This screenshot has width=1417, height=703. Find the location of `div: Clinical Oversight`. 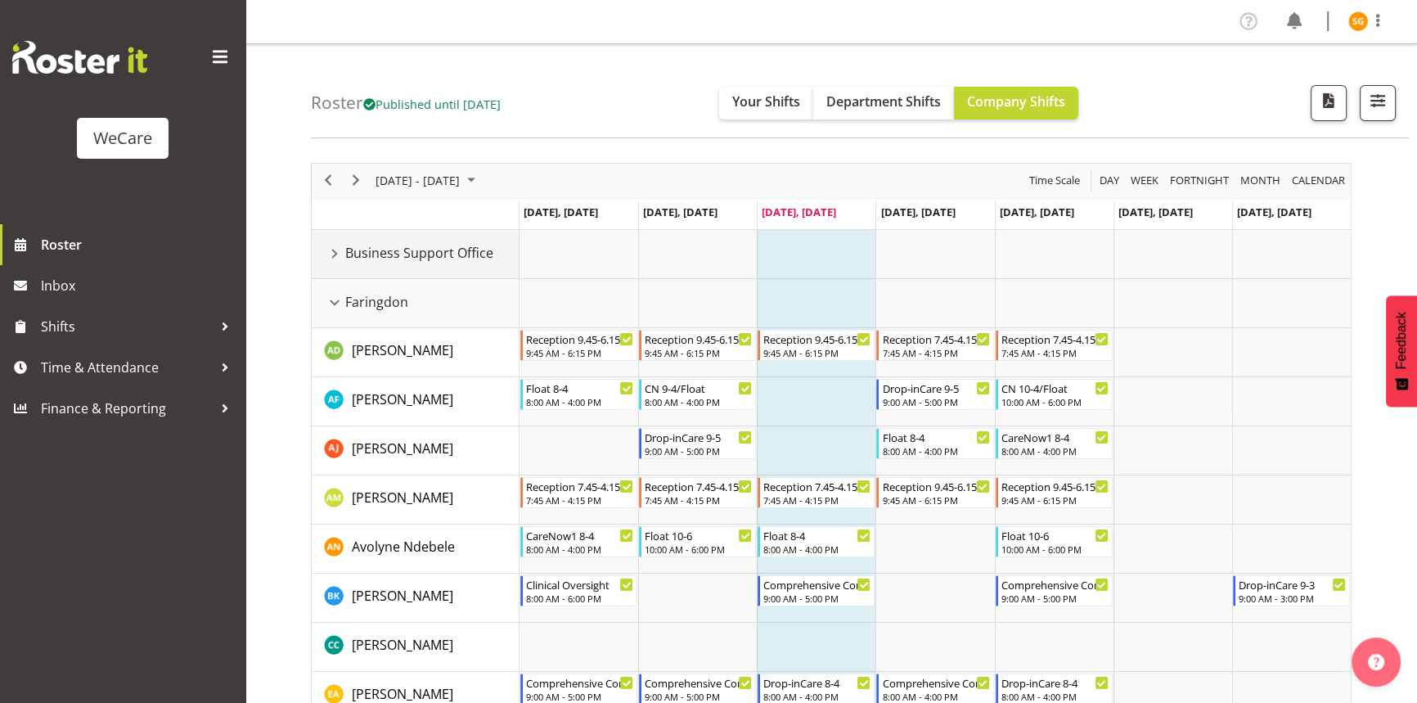

div: Clinical Oversight is located at coordinates (579, 584).